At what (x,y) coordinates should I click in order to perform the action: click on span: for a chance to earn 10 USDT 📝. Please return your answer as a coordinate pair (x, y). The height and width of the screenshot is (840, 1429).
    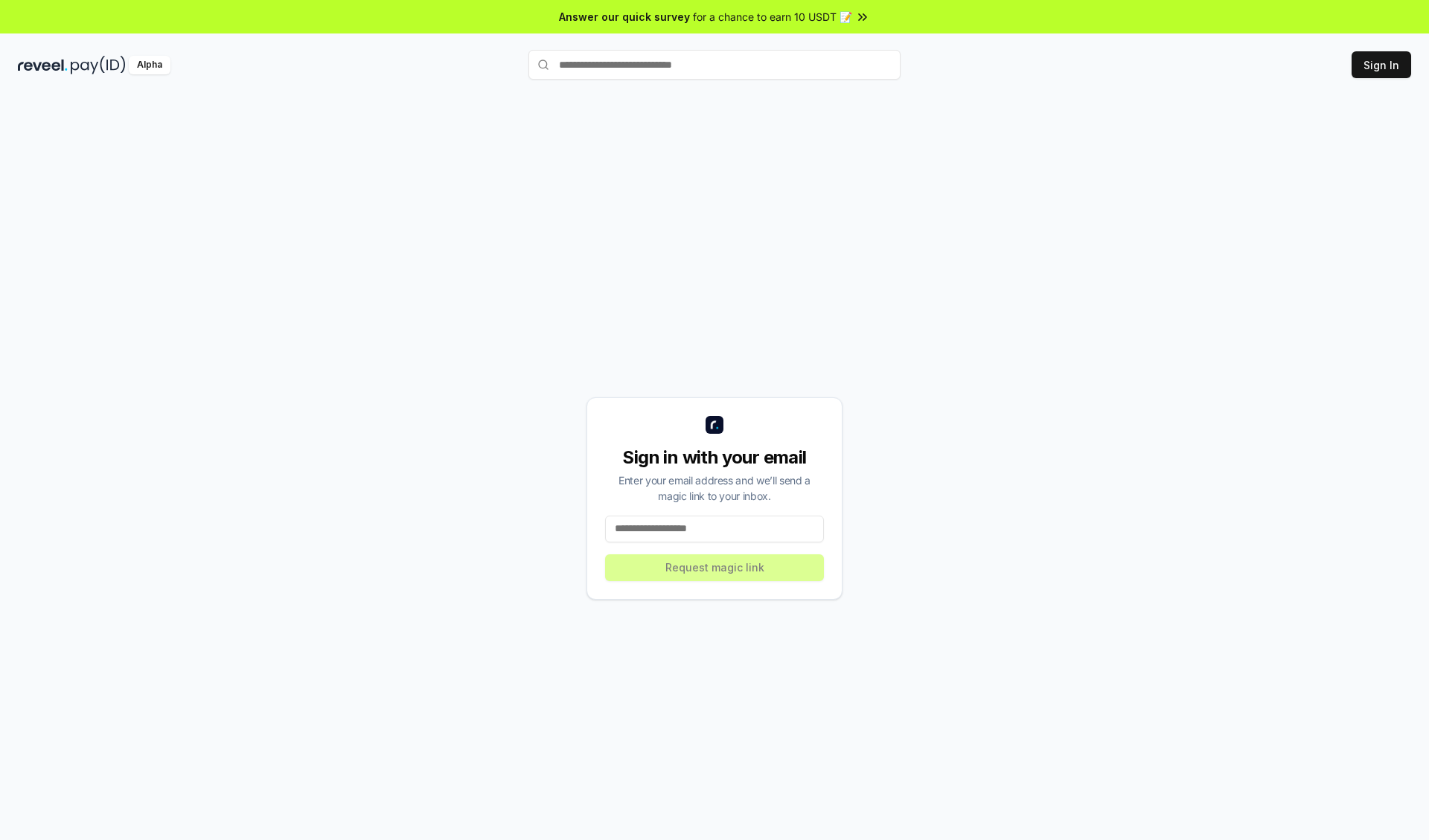
    Looking at the image, I should click on (773, 17).